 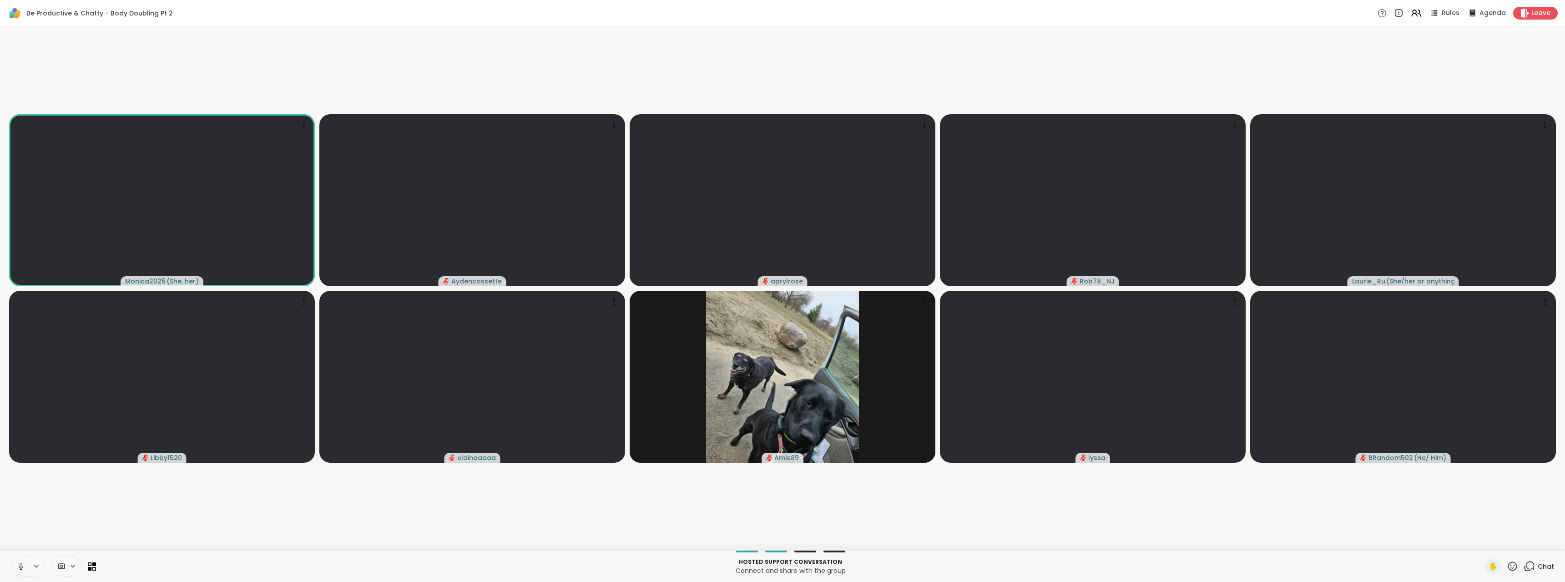 What do you see at coordinates (1493, 13) in the screenshot?
I see `span: Agenda` at bounding box center [1493, 13].